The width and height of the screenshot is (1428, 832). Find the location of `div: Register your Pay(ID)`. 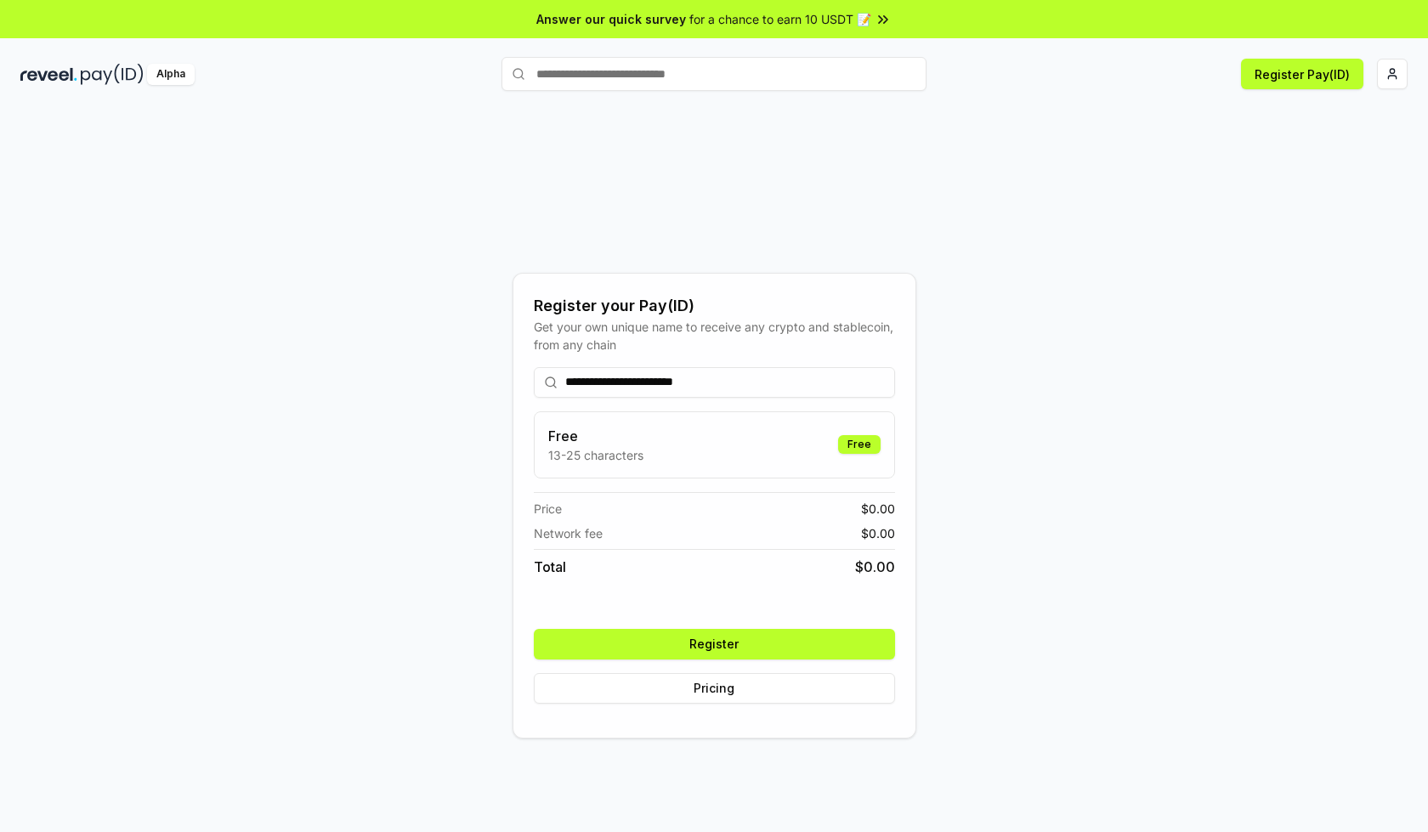

div: Register your Pay(ID) is located at coordinates (714, 306).